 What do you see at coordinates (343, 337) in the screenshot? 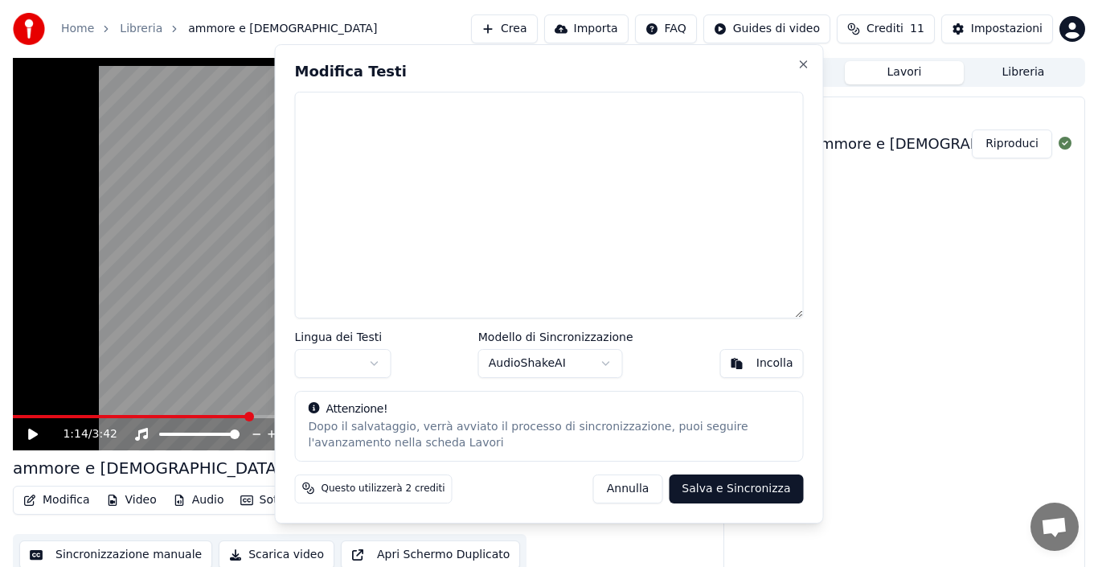
I see `label: Lingua dei Testi` at bounding box center [343, 337].